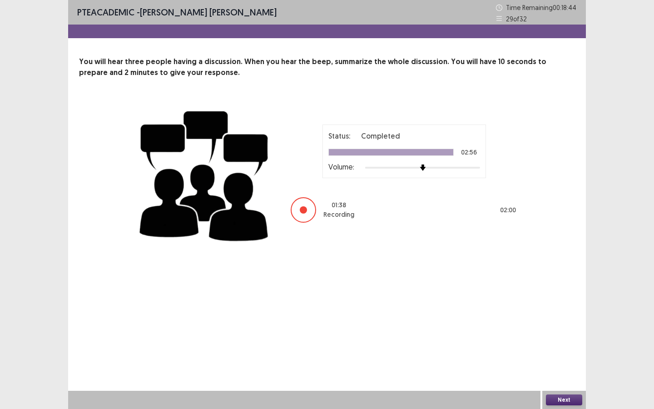 This screenshot has height=409, width=654. I want to click on p: Volume:, so click(341, 167).